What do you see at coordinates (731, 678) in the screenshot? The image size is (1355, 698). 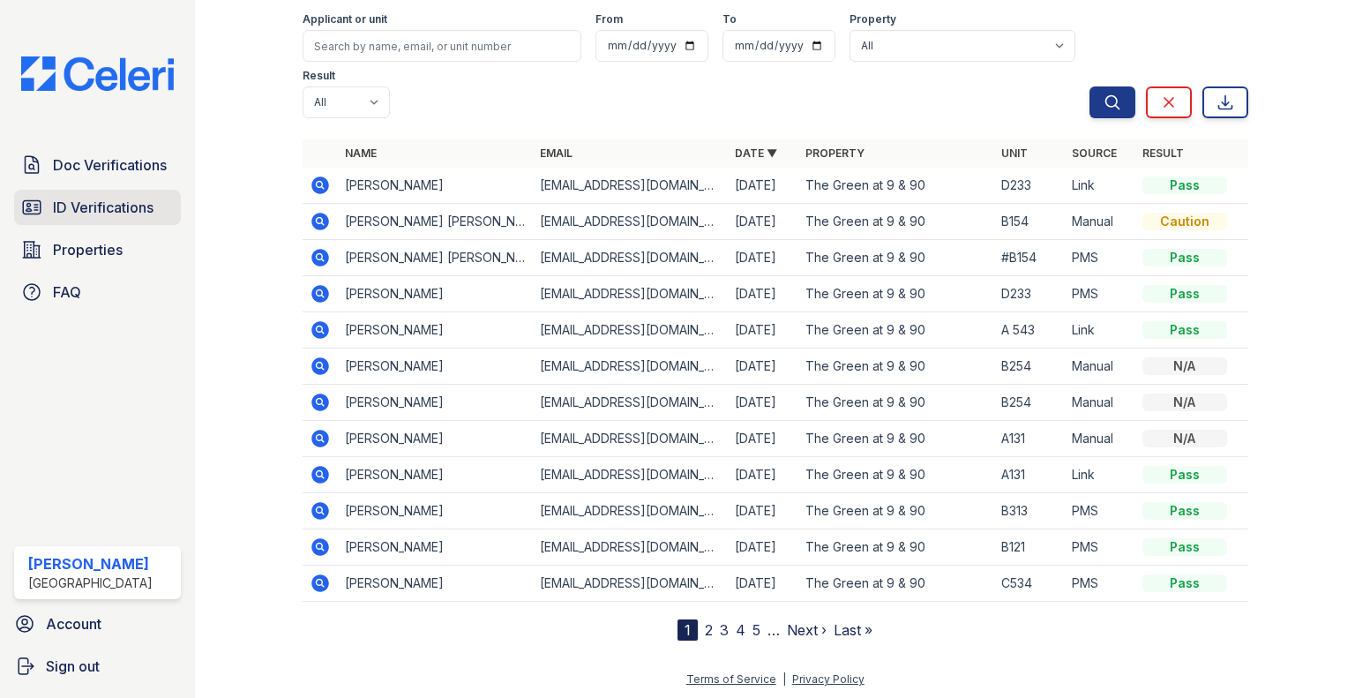 I see `a: Terms of Service` at bounding box center [731, 678].